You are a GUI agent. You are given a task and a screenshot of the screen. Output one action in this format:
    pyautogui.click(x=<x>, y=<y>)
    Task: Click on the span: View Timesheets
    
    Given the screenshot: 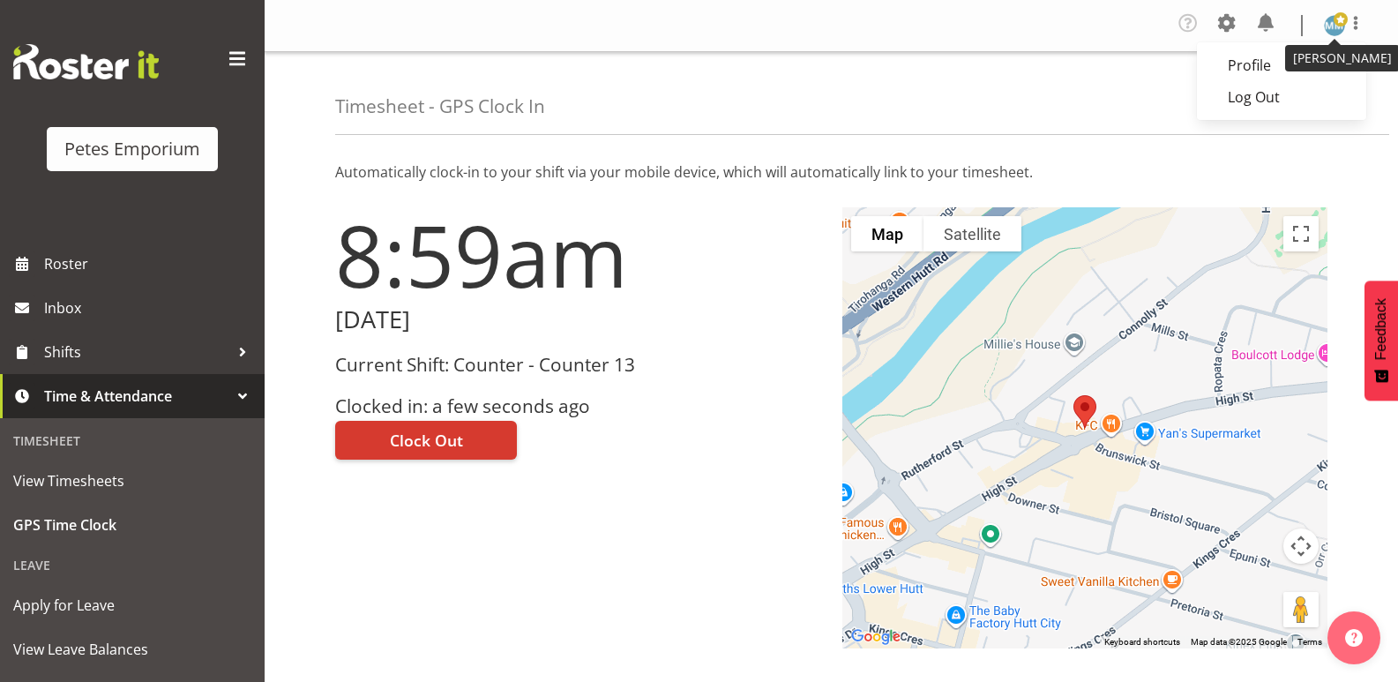 What is the action you would take?
    pyautogui.click(x=132, y=481)
    